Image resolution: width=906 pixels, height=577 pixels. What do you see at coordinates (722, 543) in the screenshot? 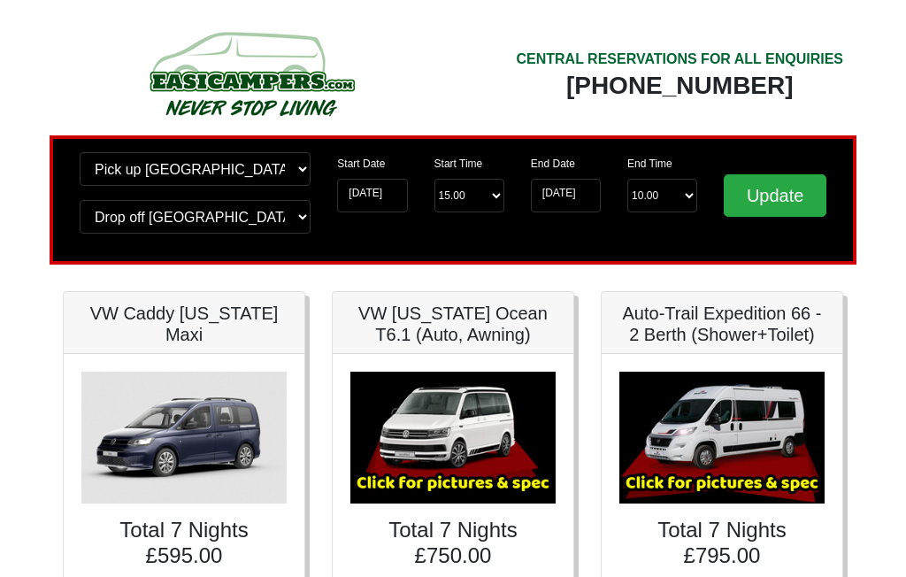
I see `h4: Total 7 Nights £795.00` at bounding box center [722, 543].